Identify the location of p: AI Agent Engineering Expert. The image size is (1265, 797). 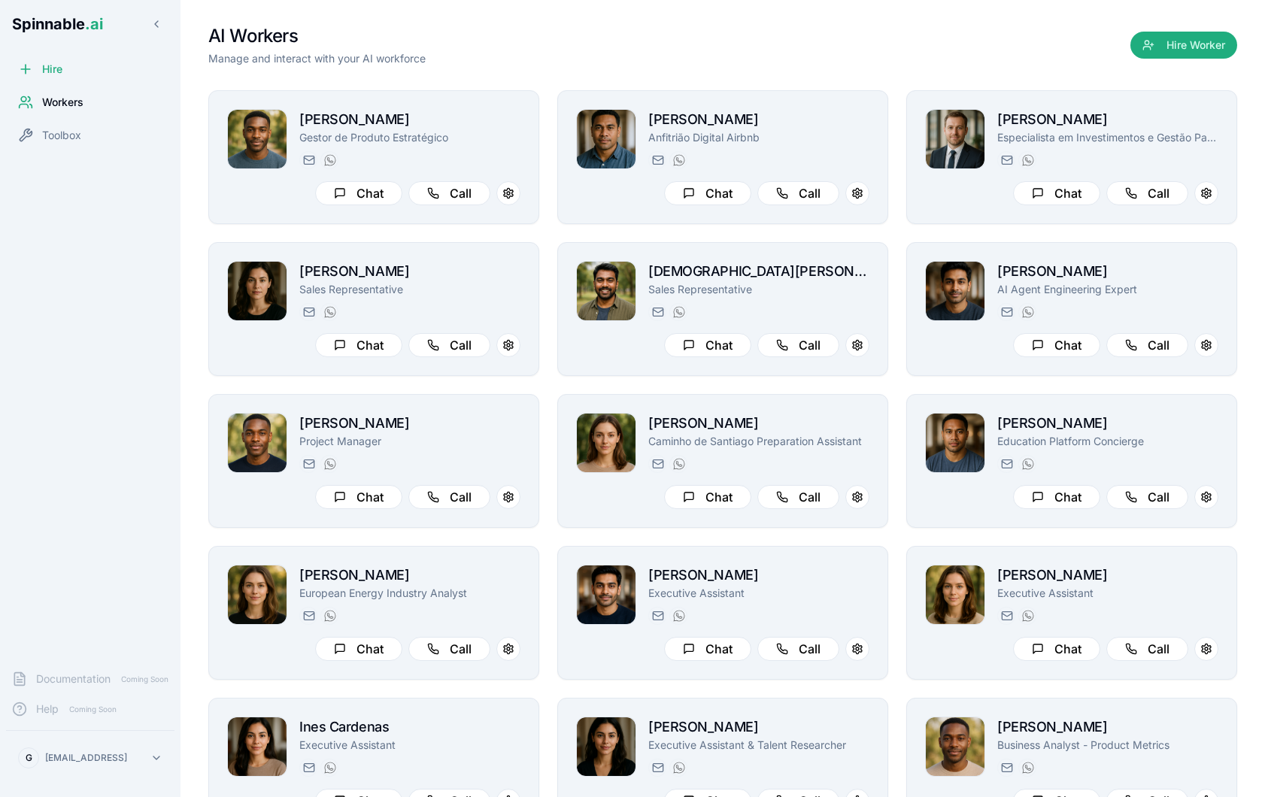
(1107, 289).